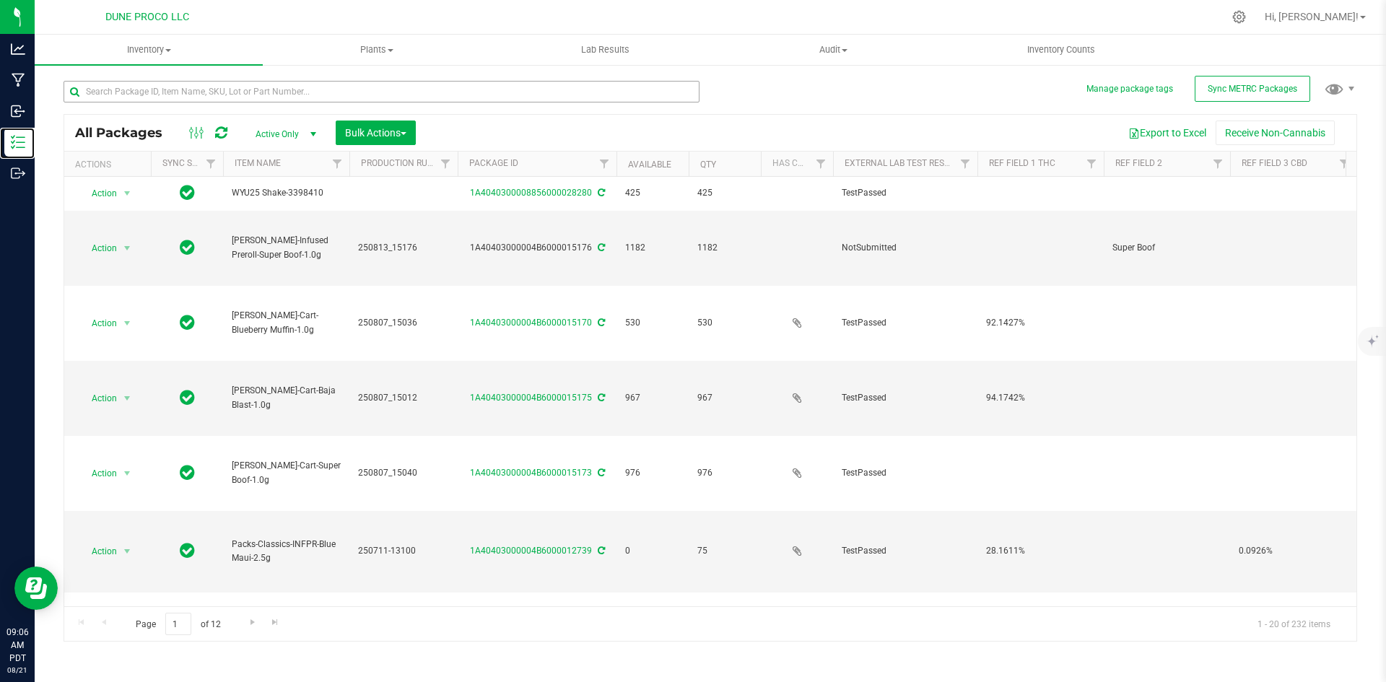 This screenshot has height=682, width=1386. I want to click on a: Inventory, so click(149, 50).